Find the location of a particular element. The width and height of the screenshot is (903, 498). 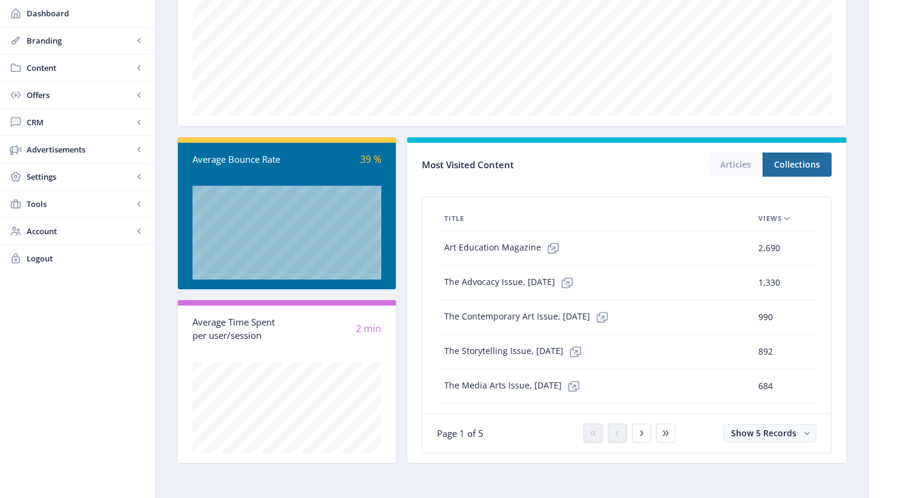

span: Art Education Magazine is located at coordinates (505, 248).